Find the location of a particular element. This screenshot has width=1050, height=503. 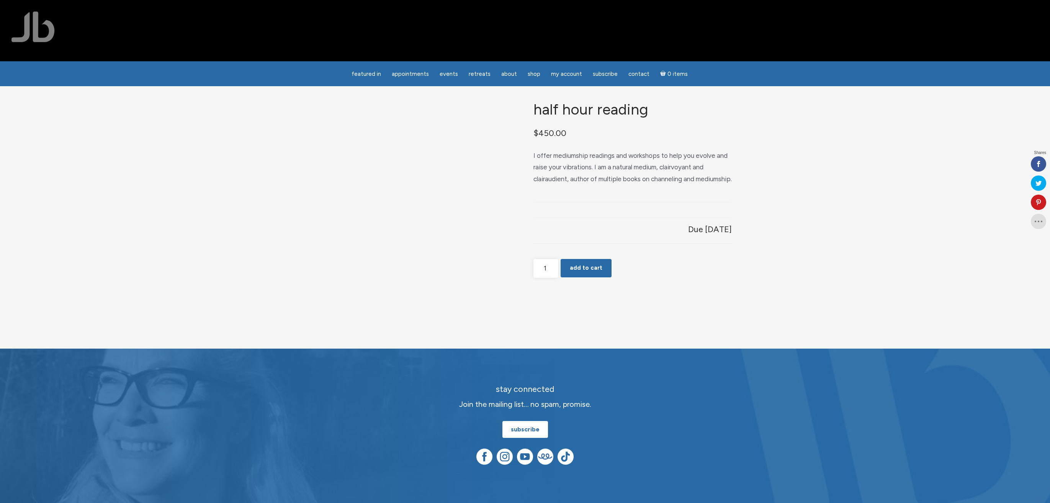

span: Shares is located at coordinates (1040, 153).